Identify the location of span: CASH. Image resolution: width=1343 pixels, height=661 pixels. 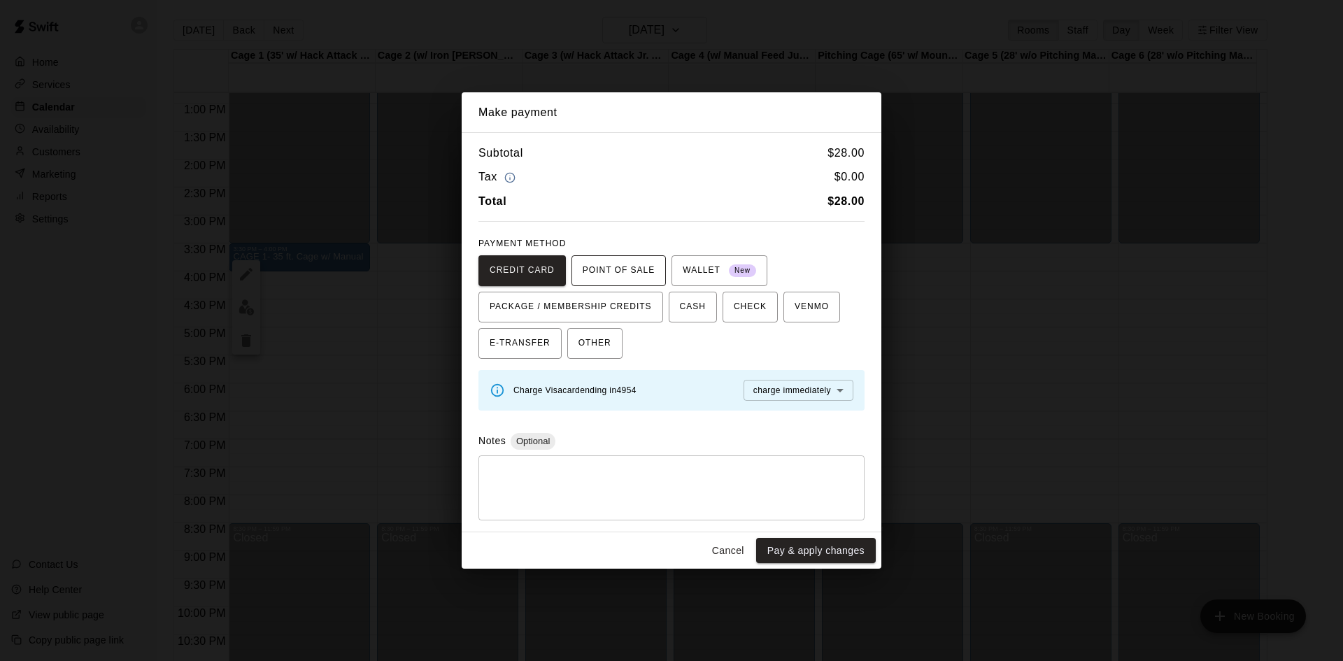
(693, 307).